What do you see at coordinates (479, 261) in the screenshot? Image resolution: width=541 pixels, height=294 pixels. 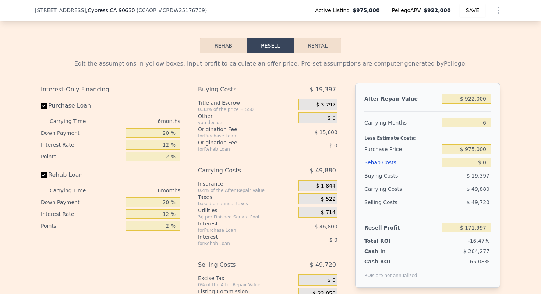 I see `span: -65.08%` at bounding box center [479, 261].